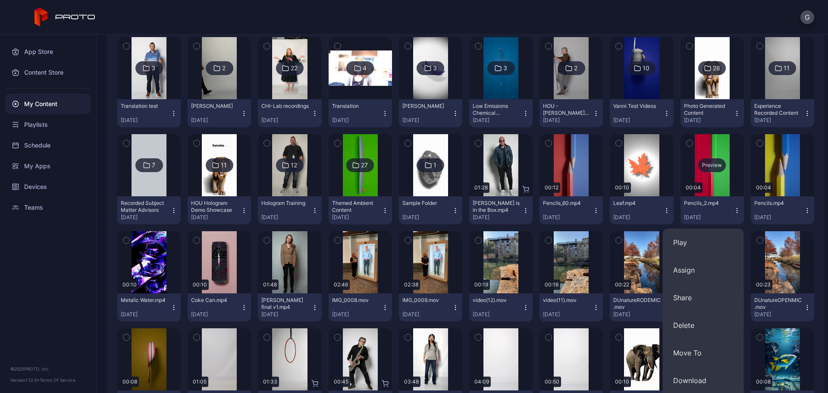  I want to click on div: Metalic Water.mp4, so click(144, 300).